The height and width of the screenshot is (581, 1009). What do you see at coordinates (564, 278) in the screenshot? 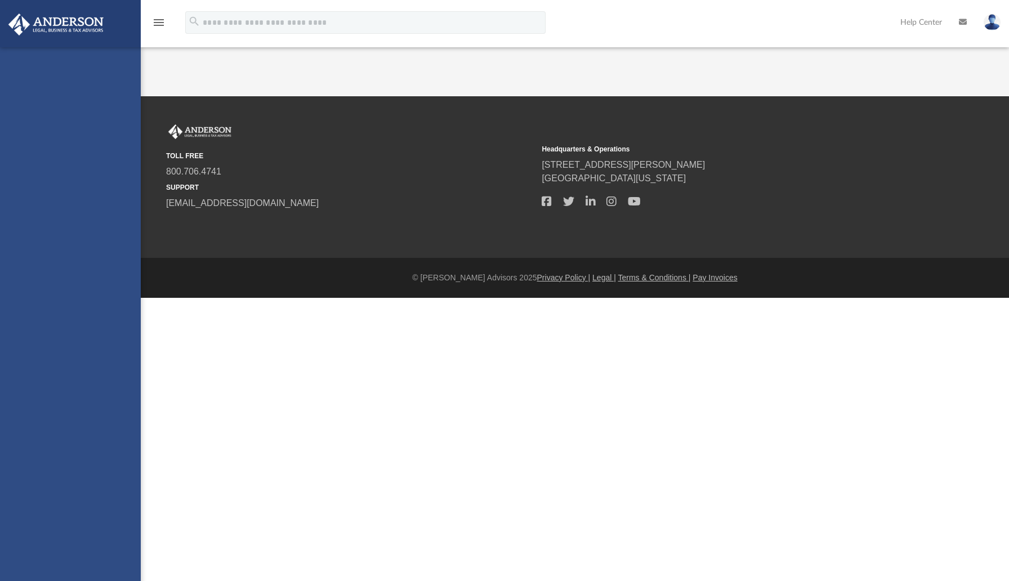
I see `a: Privacy Policy |` at bounding box center [564, 278].